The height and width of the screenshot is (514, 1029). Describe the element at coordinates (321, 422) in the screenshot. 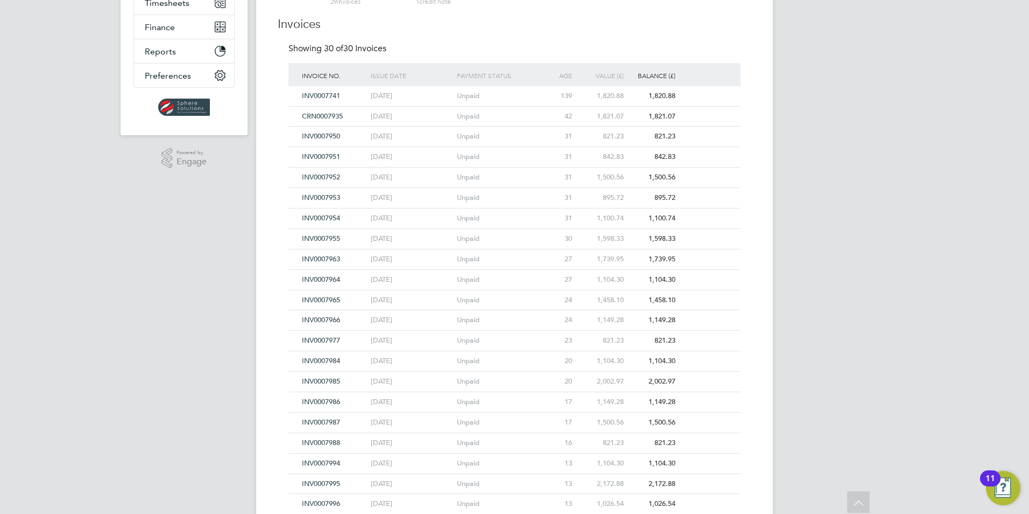

I see `span: INV0007987` at that location.